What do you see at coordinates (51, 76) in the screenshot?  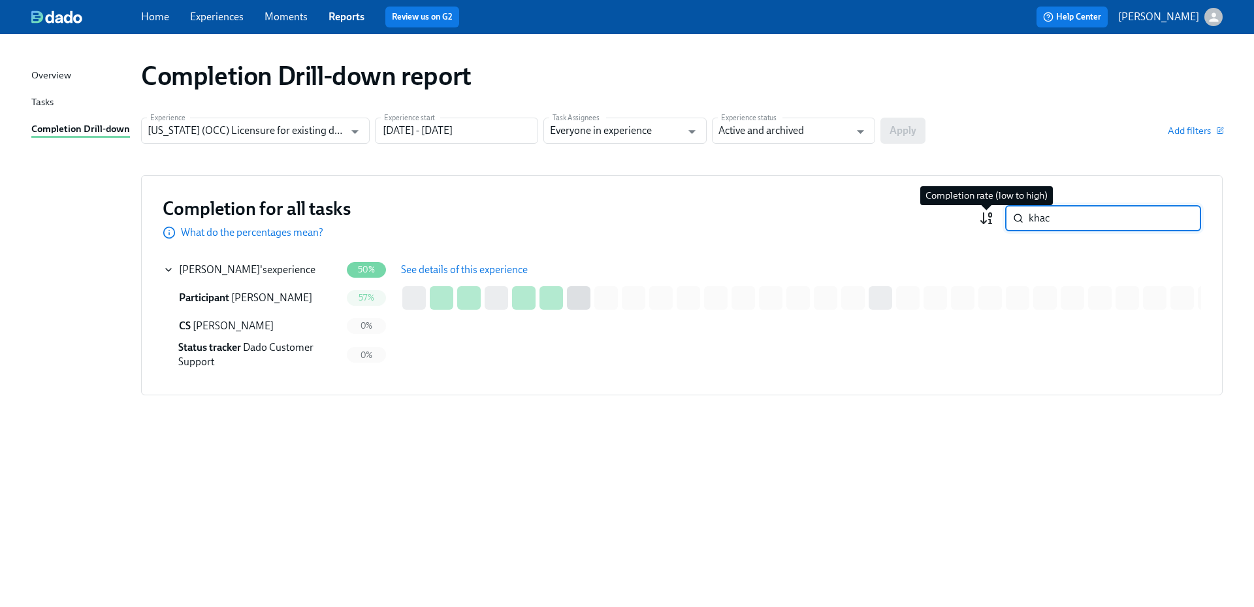 I see `div: Overview` at bounding box center [51, 76].